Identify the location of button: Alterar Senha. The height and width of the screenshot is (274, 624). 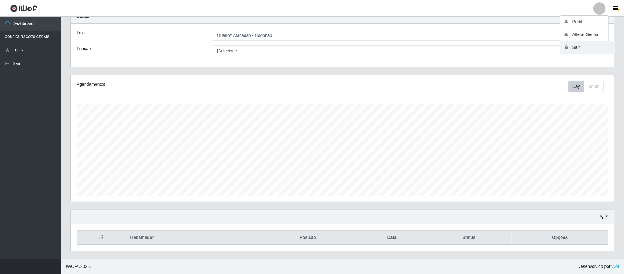
(588, 35).